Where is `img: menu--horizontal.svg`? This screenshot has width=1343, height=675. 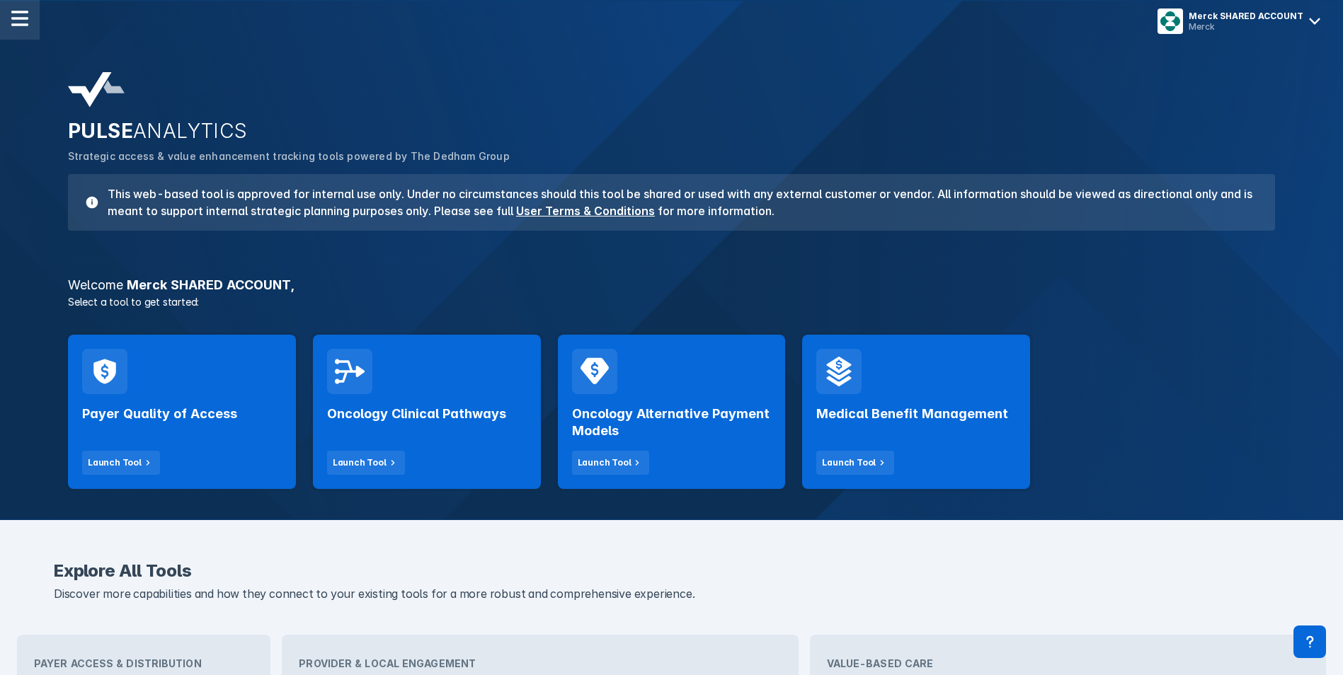
img: menu--horizontal.svg is located at coordinates (20, 18).